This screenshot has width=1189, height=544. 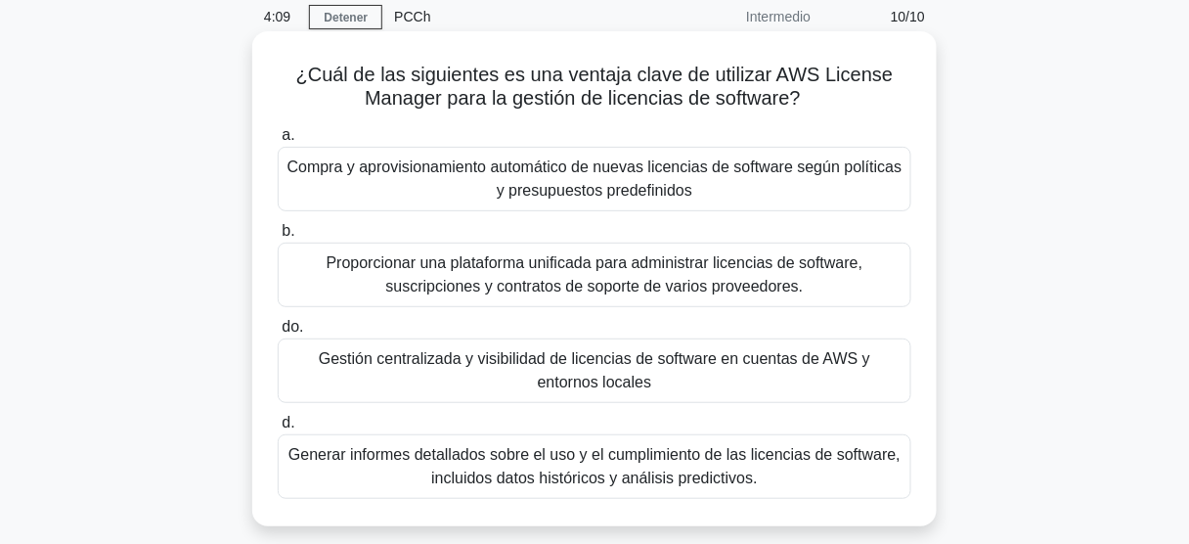 I want to click on a: Detener, so click(x=345, y=17).